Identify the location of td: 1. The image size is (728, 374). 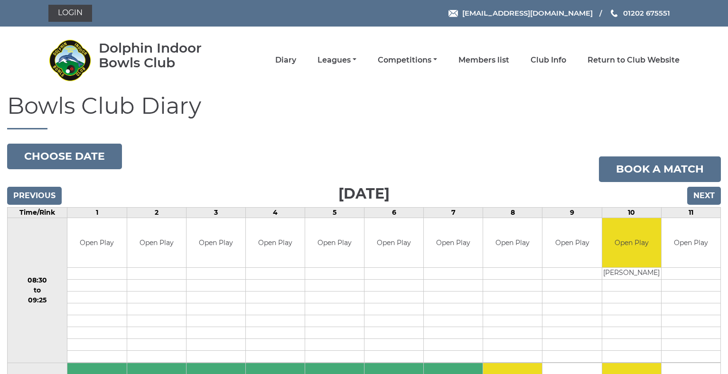
(97, 213).